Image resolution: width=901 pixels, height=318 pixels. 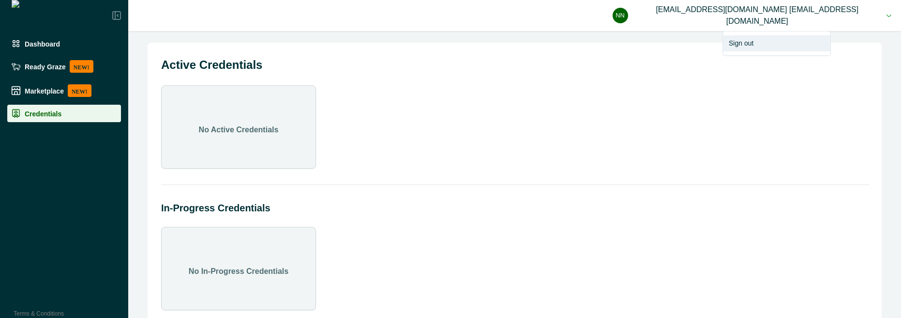 I want to click on p: Marketplace, so click(x=44, y=91).